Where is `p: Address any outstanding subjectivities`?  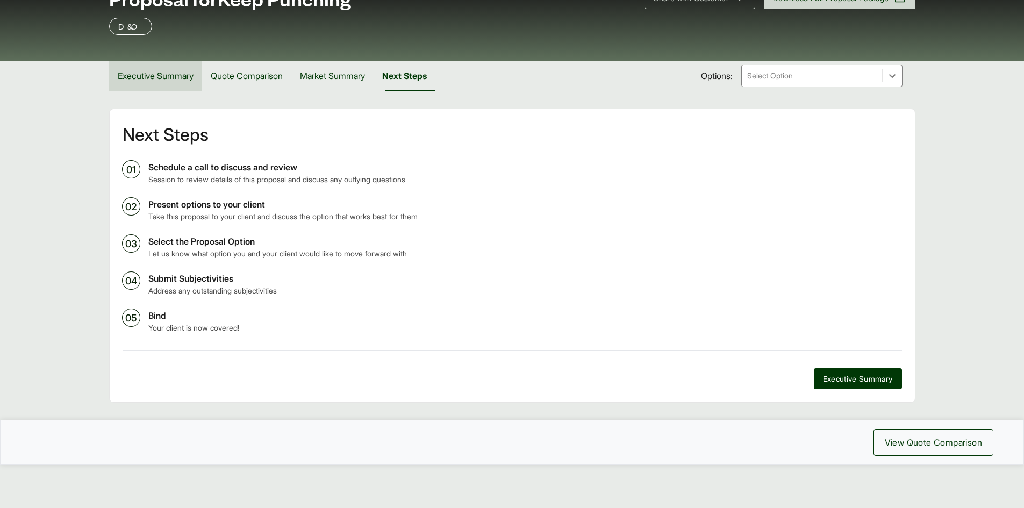 p: Address any outstanding subjectivities is located at coordinates (525, 290).